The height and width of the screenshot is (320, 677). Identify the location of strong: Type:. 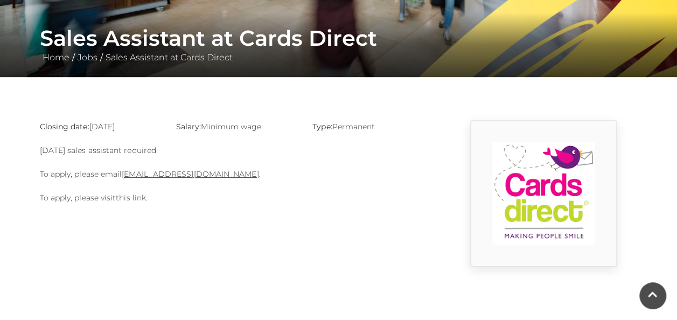
(322, 127).